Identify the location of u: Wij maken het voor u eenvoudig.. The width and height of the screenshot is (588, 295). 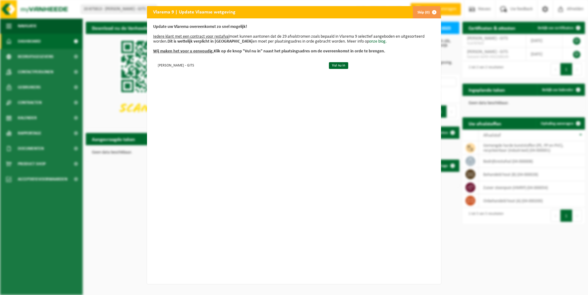
(183, 51).